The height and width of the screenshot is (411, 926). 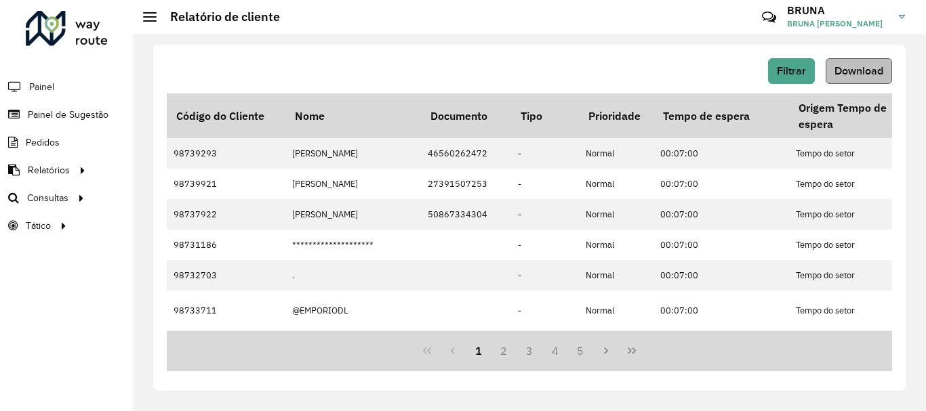 What do you see at coordinates (466, 214) in the screenshot?
I see `td: 50867334304` at bounding box center [466, 214].